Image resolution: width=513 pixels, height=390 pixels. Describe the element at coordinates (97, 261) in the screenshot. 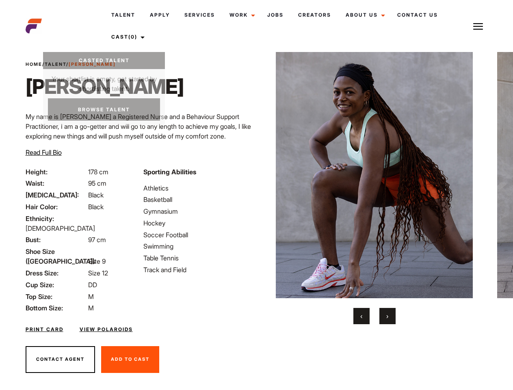

I see `span: Size 9` at that location.